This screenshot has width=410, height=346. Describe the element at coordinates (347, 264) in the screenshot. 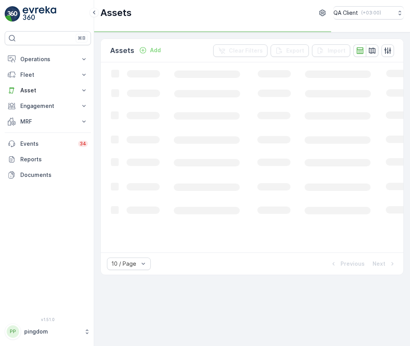

I see `button: Previous` at that location.